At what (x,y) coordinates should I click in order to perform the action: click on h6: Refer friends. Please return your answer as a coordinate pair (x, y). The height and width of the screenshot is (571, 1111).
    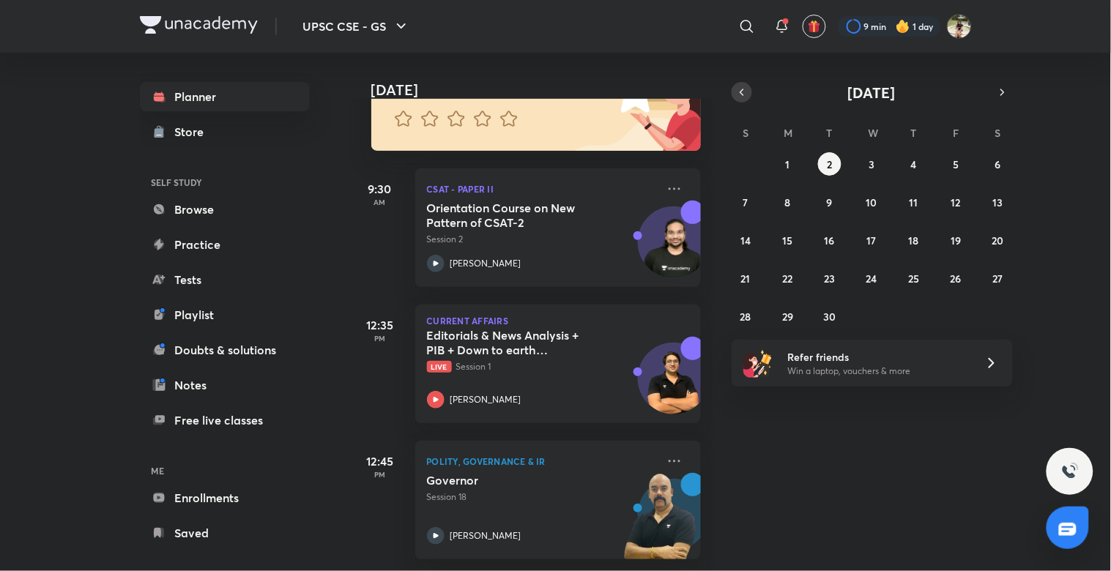
    Looking at the image, I should click on (878, 357).